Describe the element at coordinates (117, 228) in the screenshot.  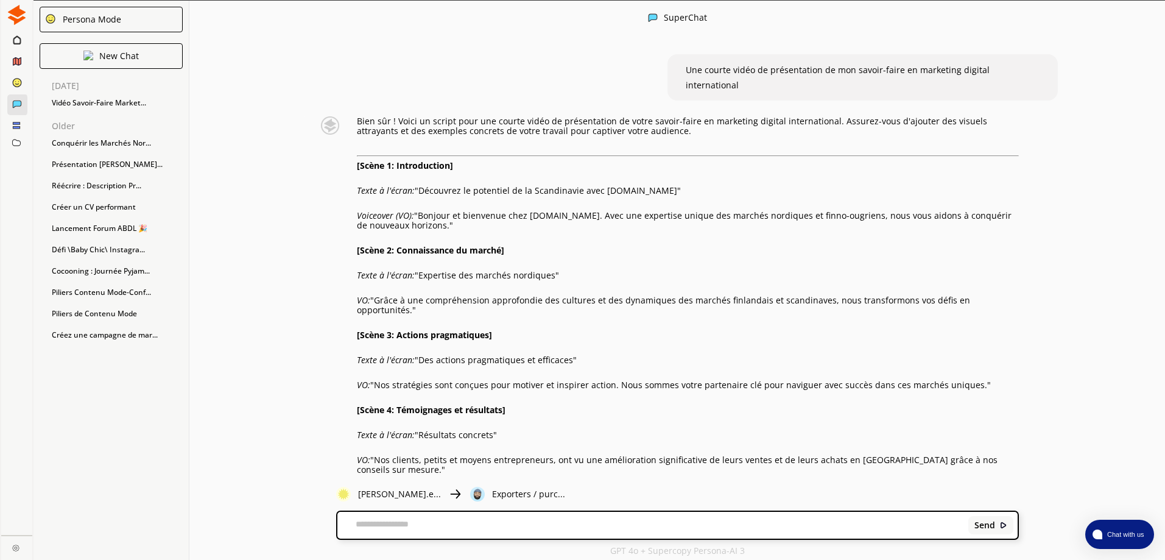
I see `div: Lancement Forum ABDL 🎉` at that location.